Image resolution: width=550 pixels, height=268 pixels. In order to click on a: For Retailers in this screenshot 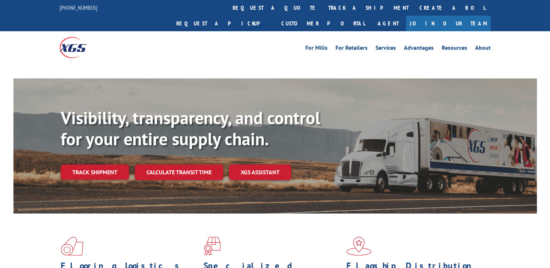, I will do `click(351, 49)`.